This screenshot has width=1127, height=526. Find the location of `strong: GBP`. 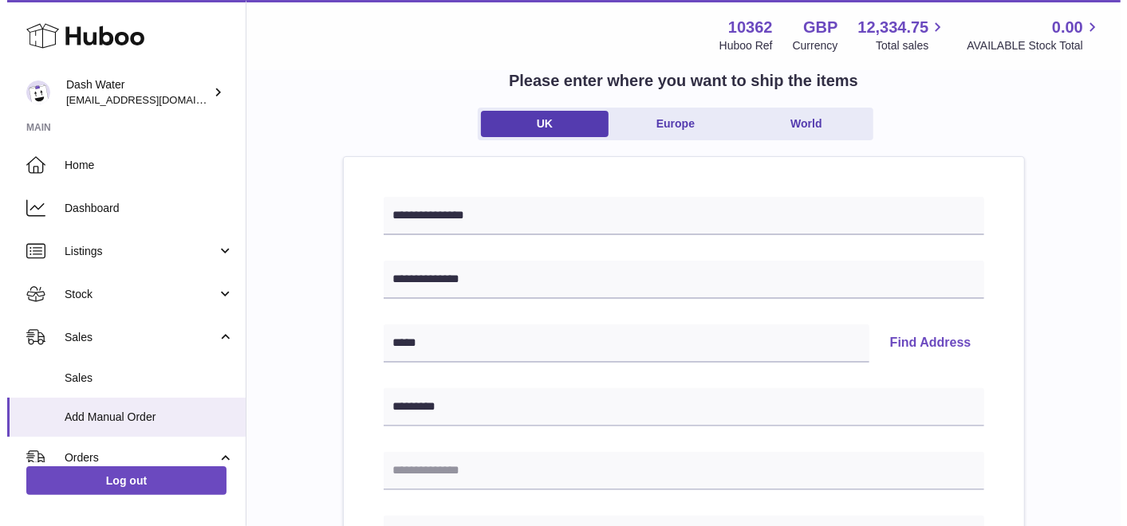

strong: GBP is located at coordinates (813, 27).